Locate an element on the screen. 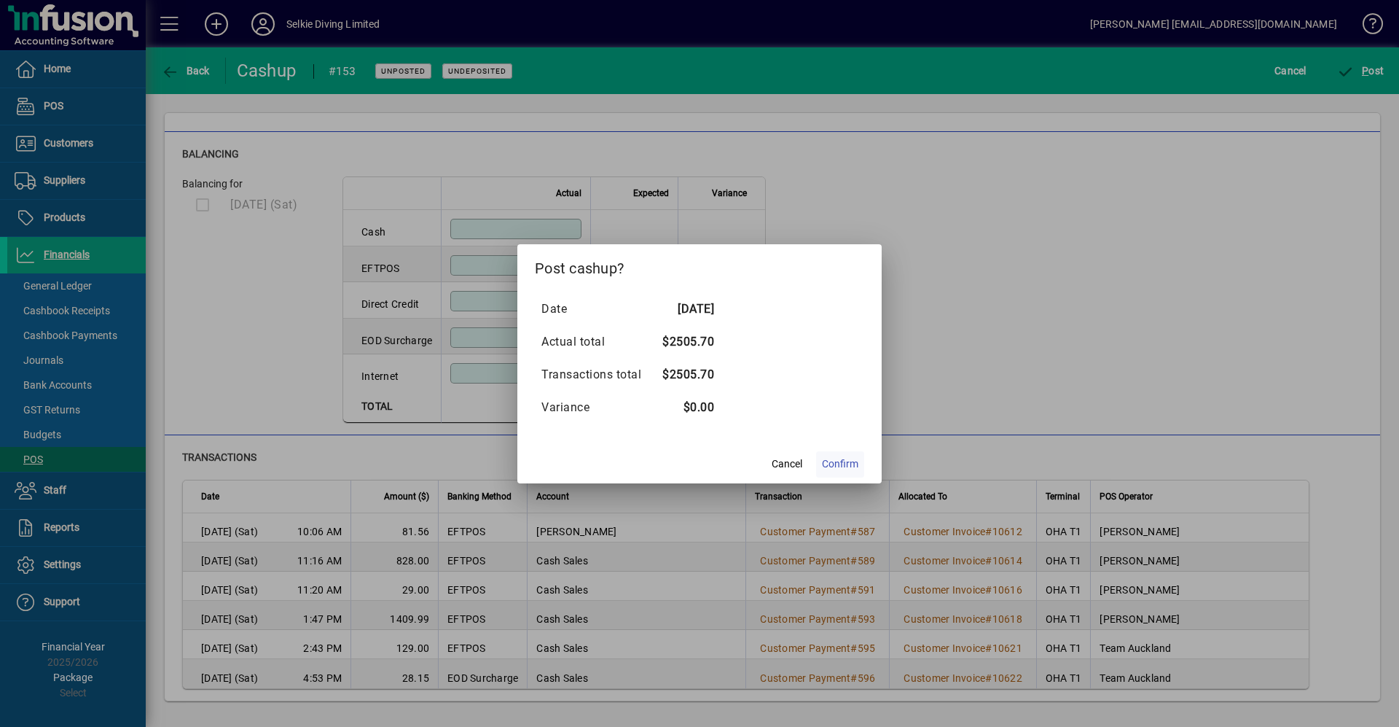  td: Transactions total is located at coordinates (598, 375).